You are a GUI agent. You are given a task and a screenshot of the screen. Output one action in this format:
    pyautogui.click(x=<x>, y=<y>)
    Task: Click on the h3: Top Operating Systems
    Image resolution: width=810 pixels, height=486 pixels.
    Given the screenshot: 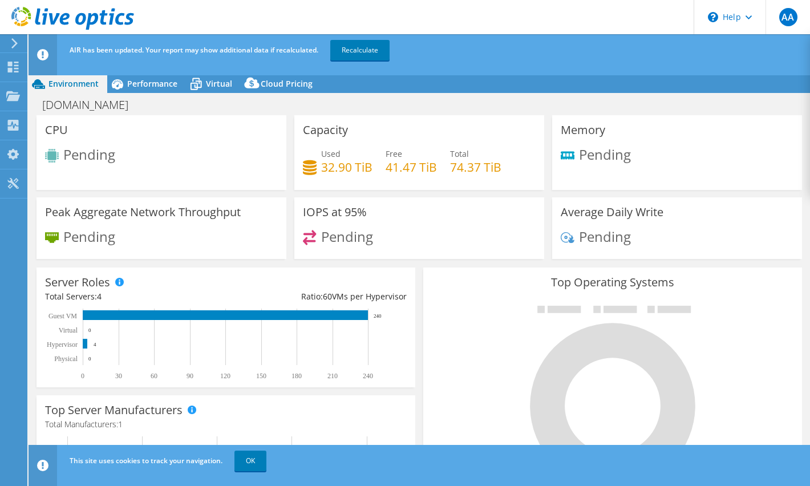 What is the action you would take?
    pyautogui.click(x=612, y=282)
    